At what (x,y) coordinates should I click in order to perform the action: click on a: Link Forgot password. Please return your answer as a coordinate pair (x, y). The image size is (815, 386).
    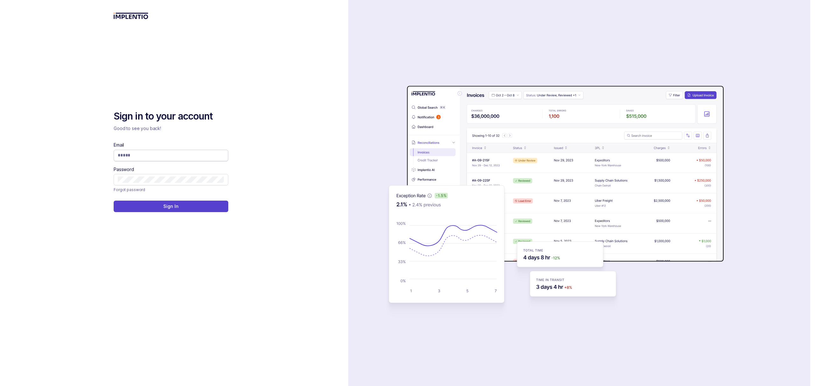
    Looking at the image, I should click on (129, 190).